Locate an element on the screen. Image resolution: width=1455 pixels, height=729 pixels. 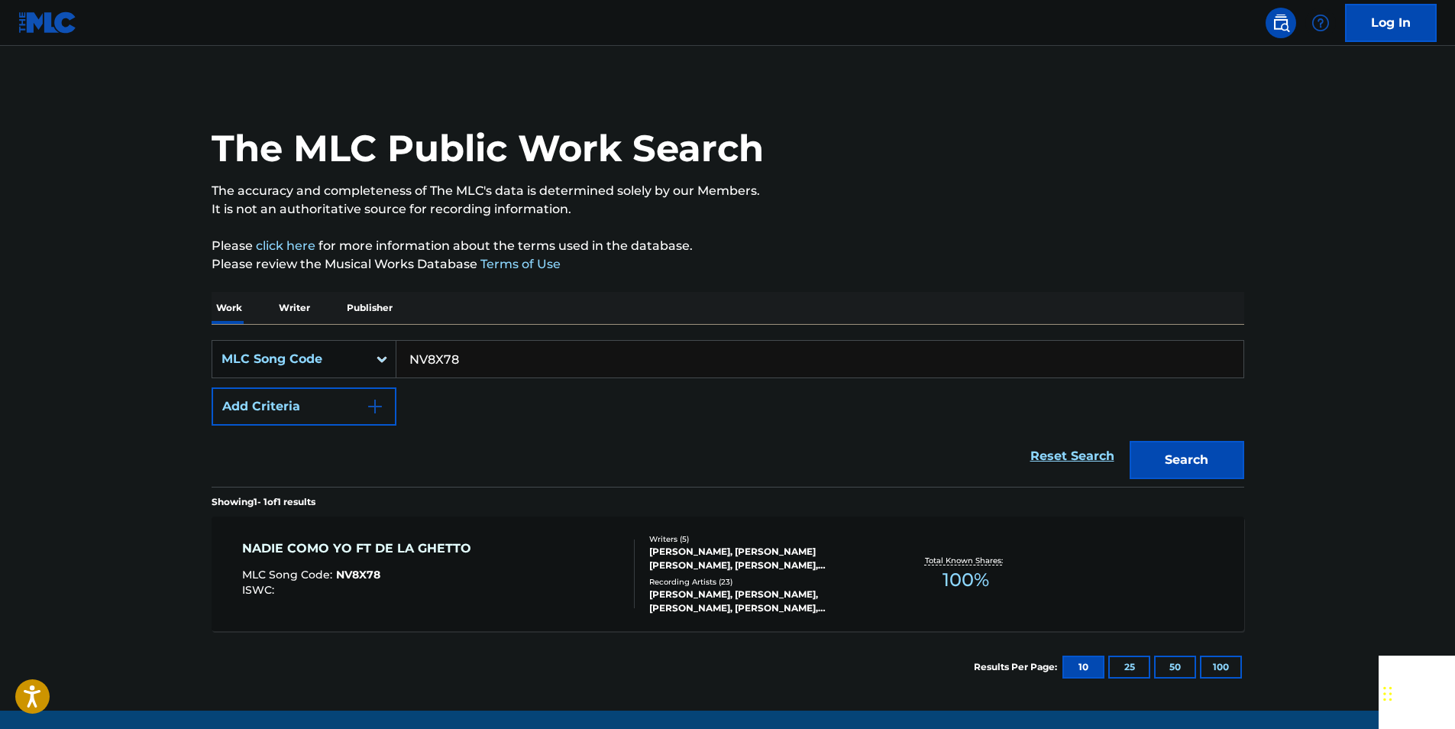
p: Publisher is located at coordinates (370, 308).